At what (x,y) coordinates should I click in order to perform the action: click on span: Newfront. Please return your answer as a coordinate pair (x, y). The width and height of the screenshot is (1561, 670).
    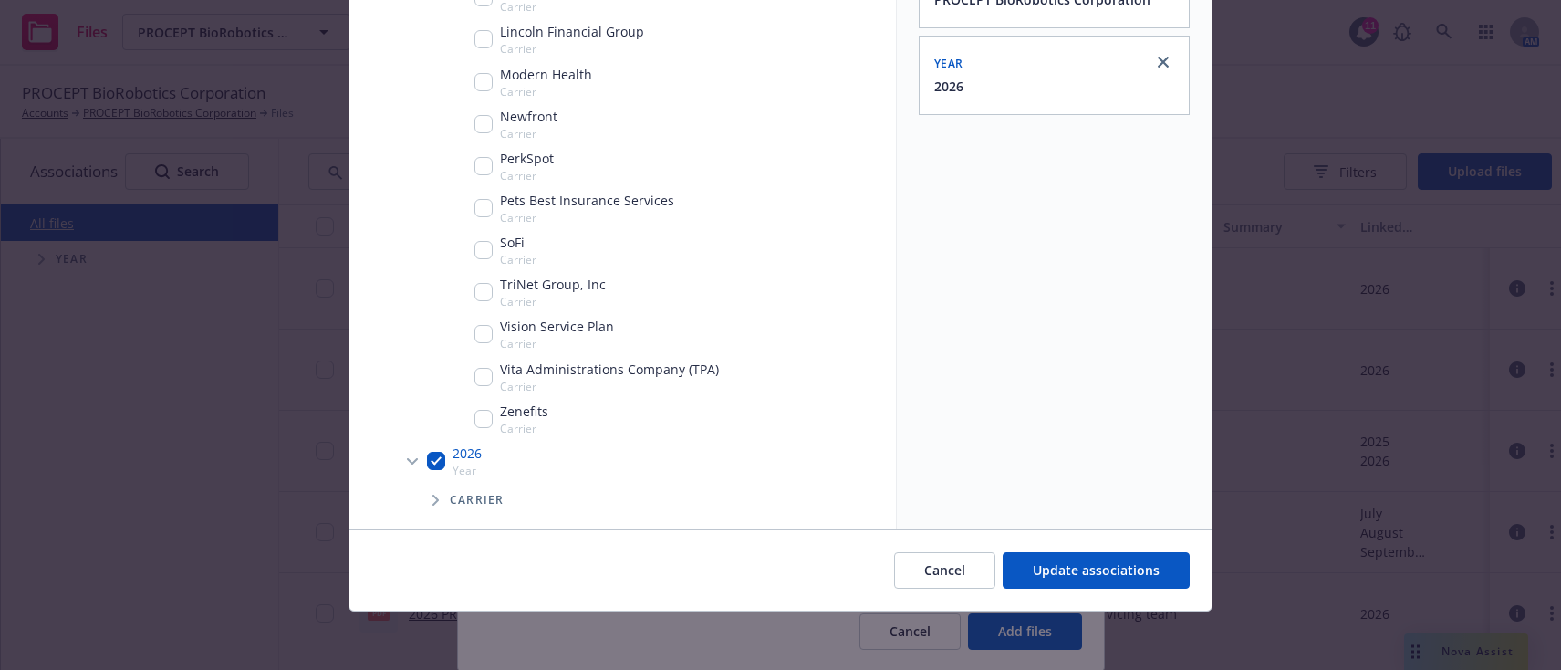
    Looking at the image, I should click on (528, 116).